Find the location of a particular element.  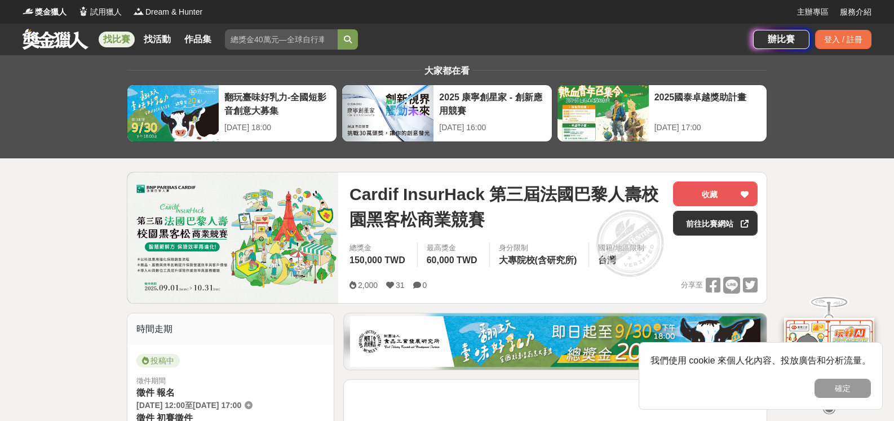

a: 找比賽 is located at coordinates (117, 39).